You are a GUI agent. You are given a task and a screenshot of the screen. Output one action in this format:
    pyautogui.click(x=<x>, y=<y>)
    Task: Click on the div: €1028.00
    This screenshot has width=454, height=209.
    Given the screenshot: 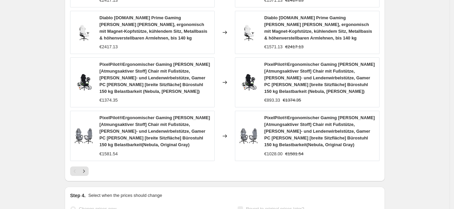 What is the action you would take?
    pyautogui.click(x=274, y=154)
    